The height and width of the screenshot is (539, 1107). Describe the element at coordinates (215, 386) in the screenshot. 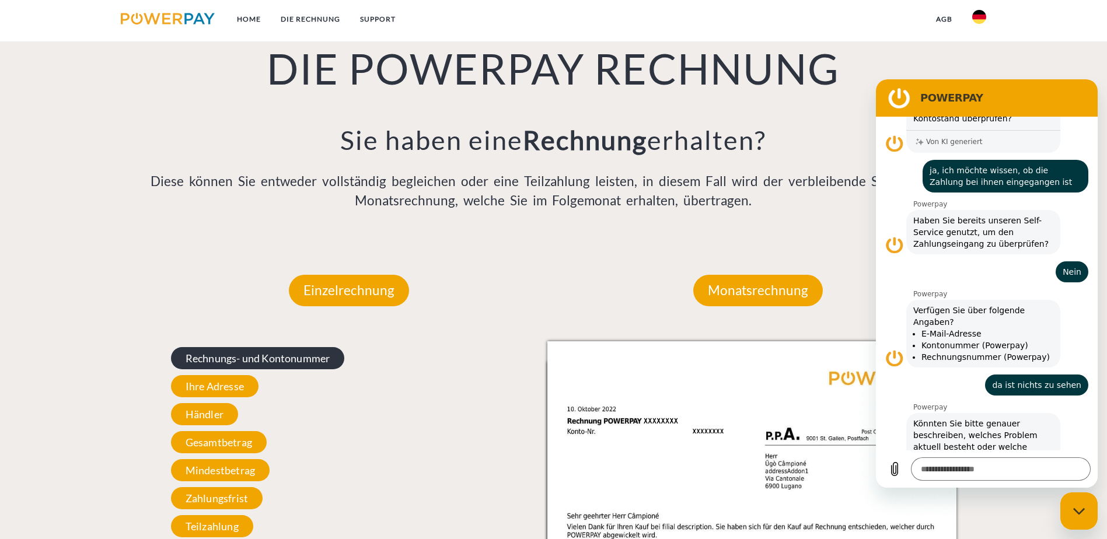

I see `span: Ihre Adresse` at that location.